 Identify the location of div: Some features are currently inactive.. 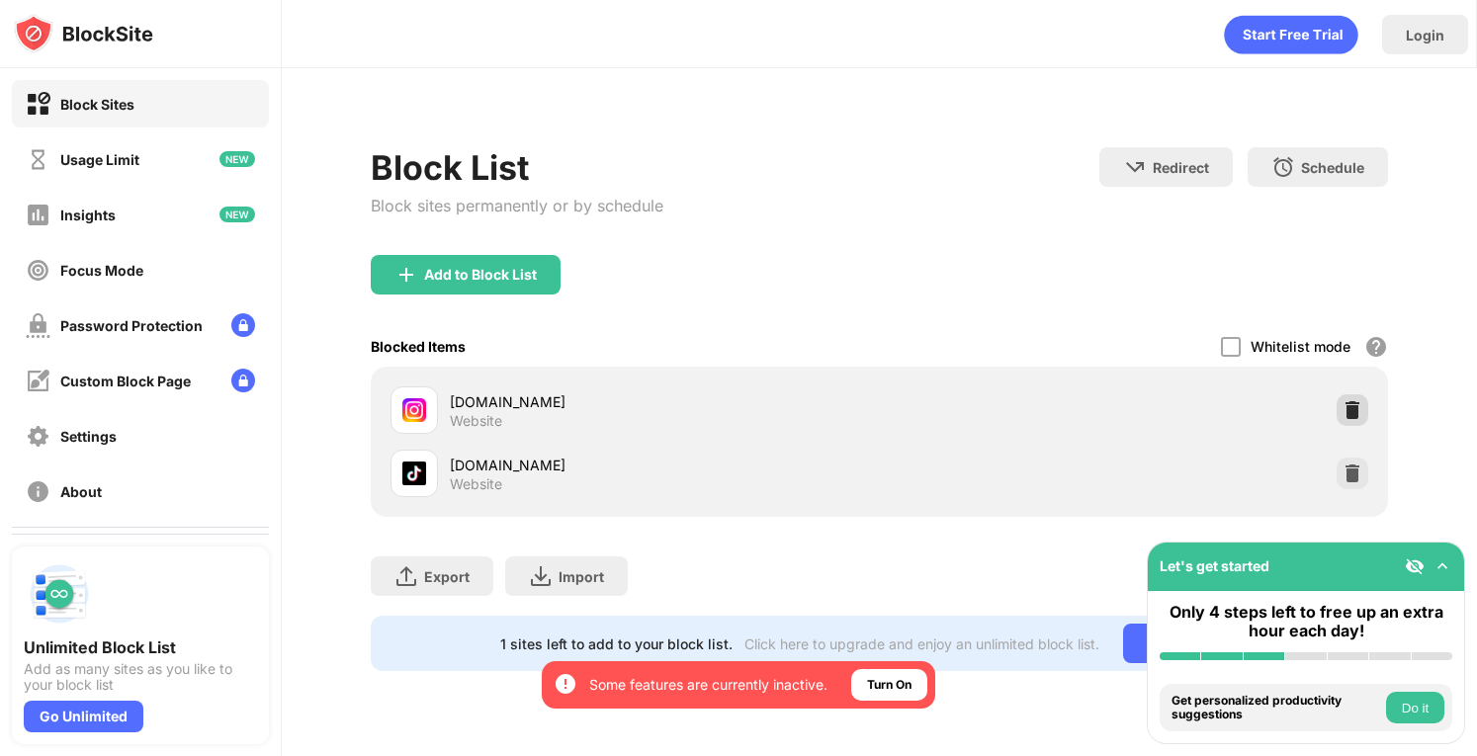
(708, 685).